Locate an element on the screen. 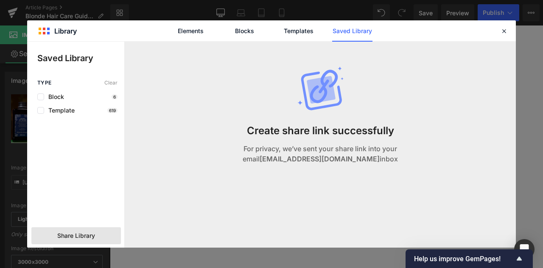 The width and height of the screenshot is (543, 268). span: Template is located at coordinates (59, 110).